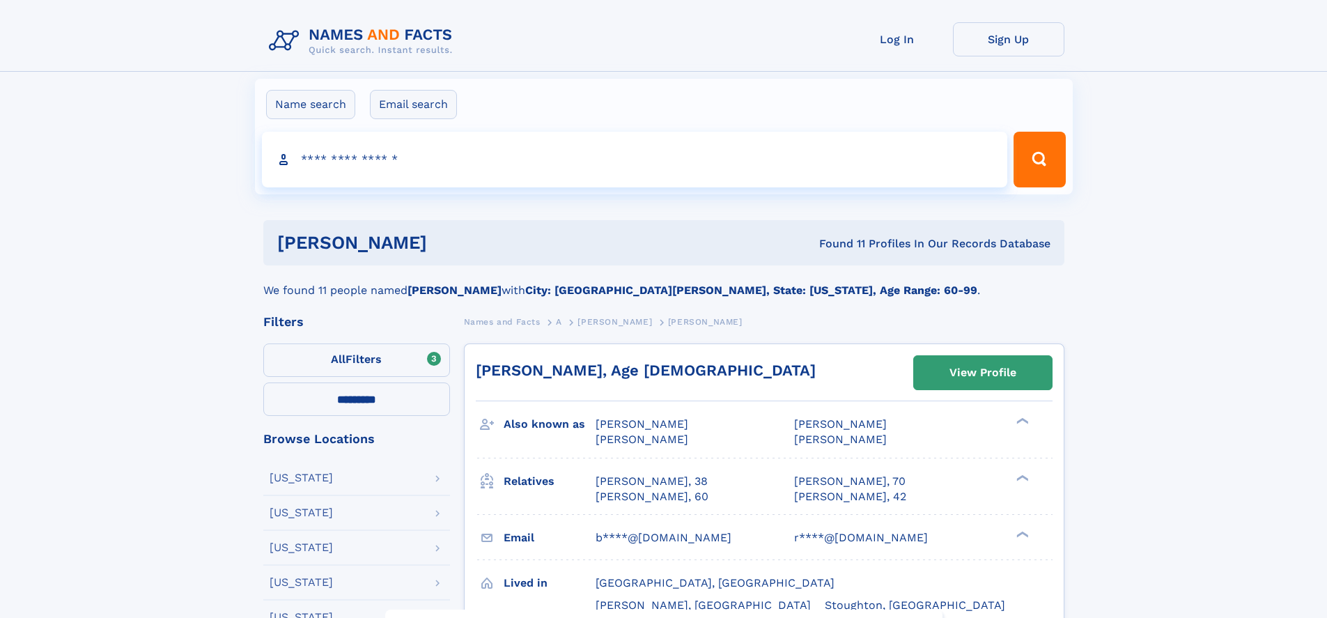 This screenshot has height=618, width=1327. What do you see at coordinates (1008, 39) in the screenshot?
I see `a: Sign Up` at bounding box center [1008, 39].